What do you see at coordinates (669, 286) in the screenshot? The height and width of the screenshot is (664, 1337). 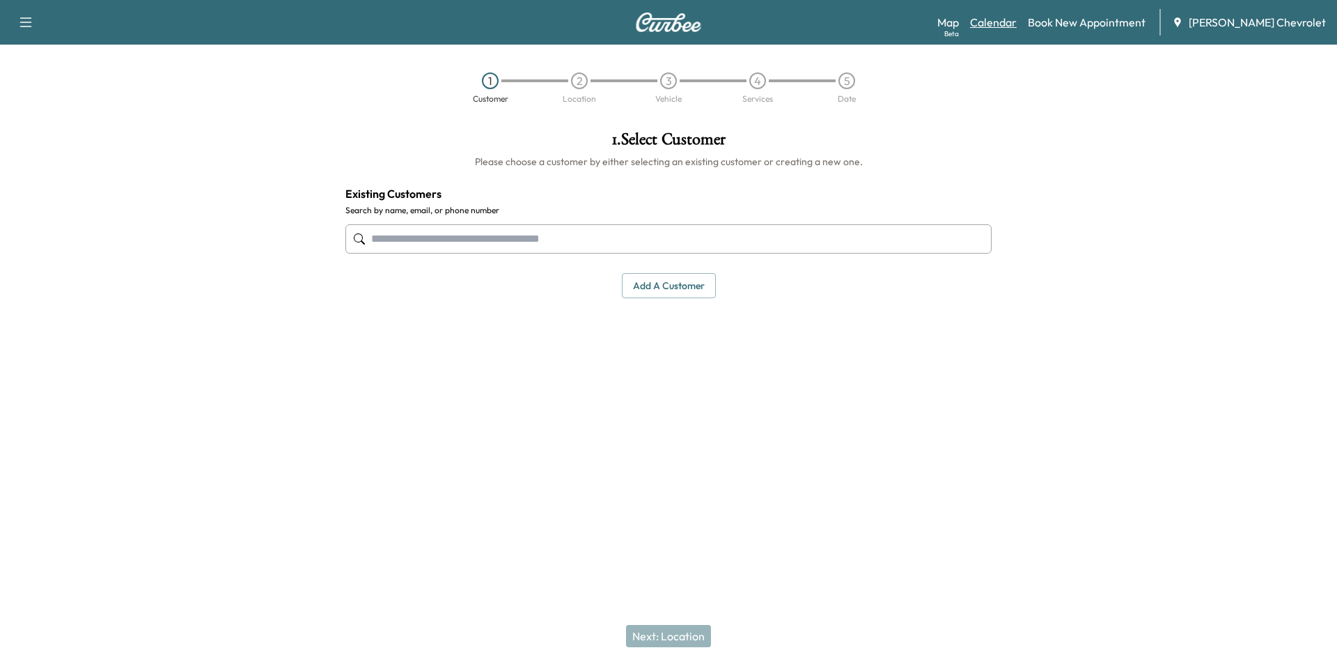 I see `button: Add a customer` at bounding box center [669, 286].